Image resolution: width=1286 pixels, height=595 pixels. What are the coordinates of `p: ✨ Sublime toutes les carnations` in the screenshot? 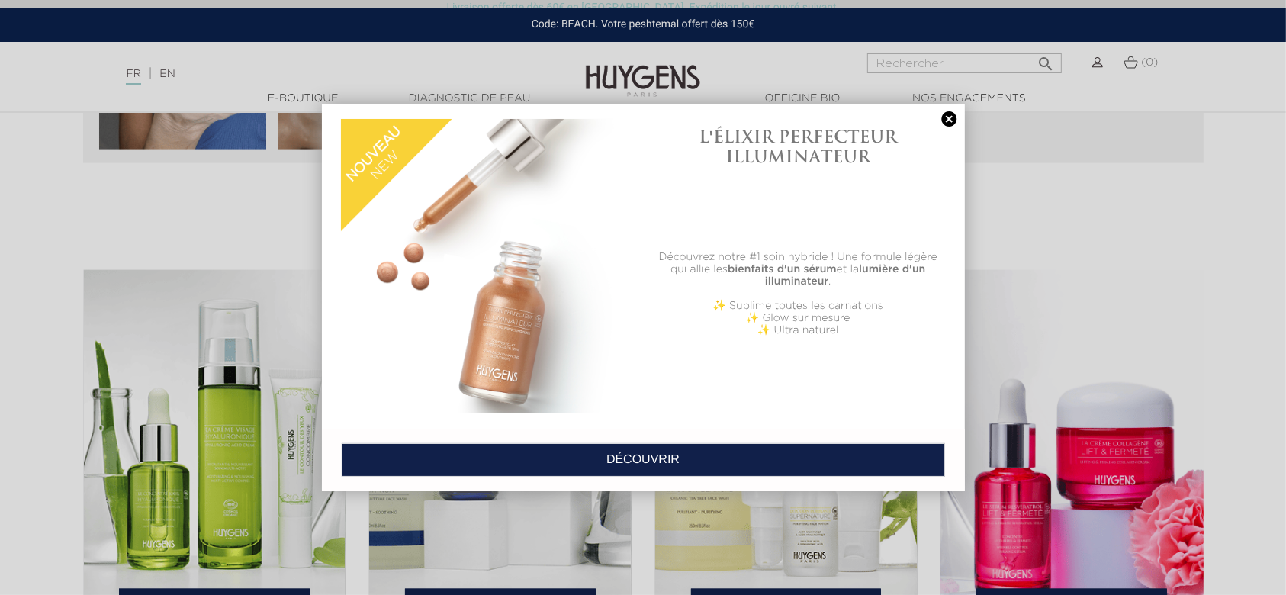 It's located at (798, 306).